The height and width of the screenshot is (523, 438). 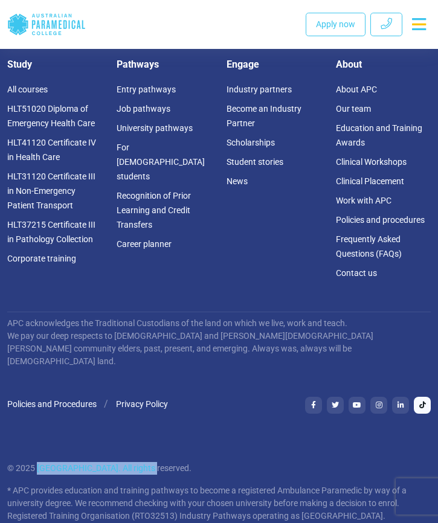 I want to click on a: Corporate training, so click(x=42, y=259).